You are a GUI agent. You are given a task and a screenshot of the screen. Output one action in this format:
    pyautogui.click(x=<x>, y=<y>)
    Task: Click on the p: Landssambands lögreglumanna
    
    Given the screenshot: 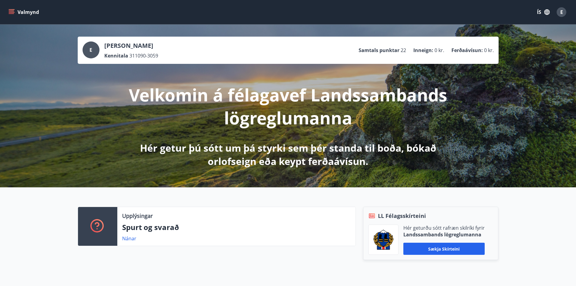 What is the action you would take?
    pyautogui.click(x=444, y=234)
    